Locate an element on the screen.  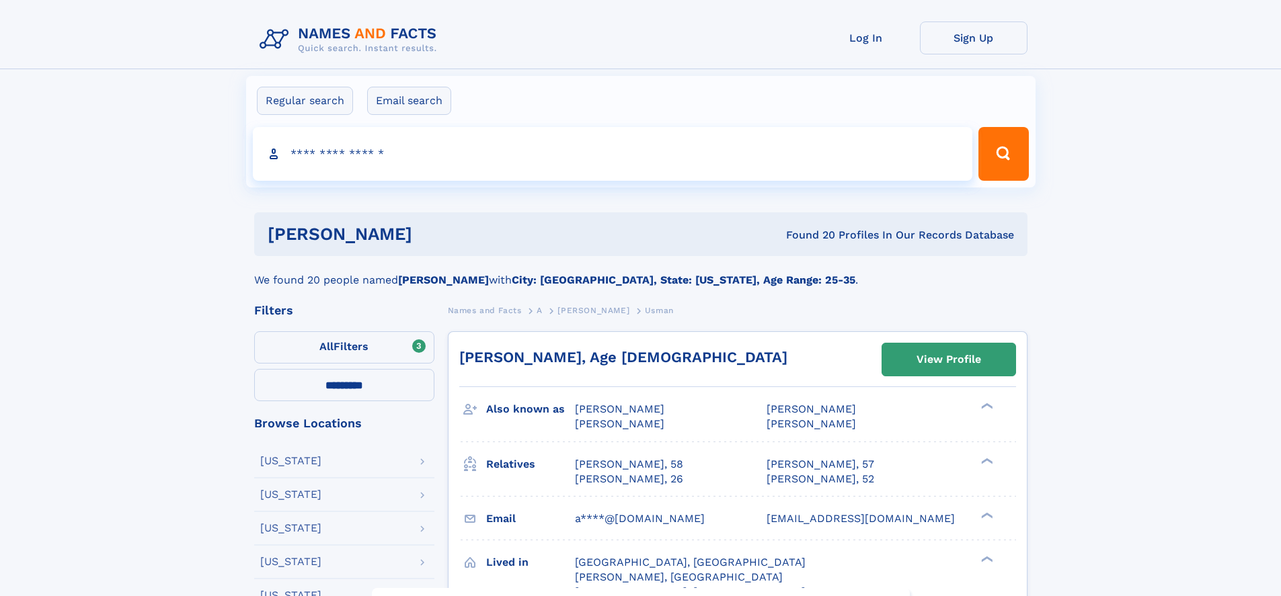
h3: Also known as is located at coordinates (530, 409).